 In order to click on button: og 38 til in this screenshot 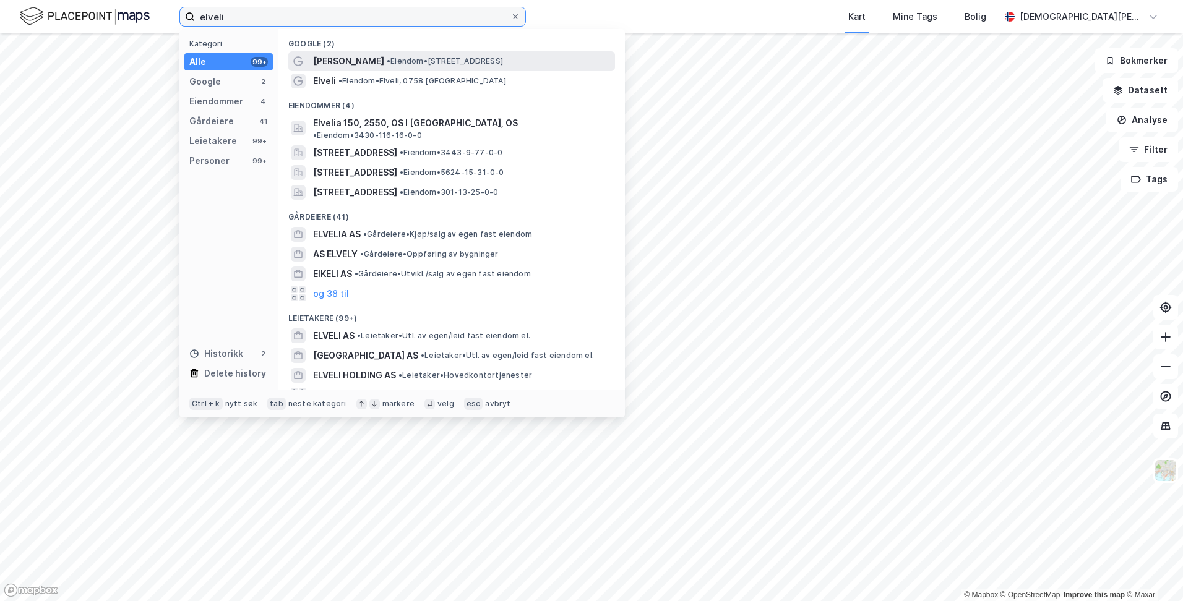, I will do `click(331, 294)`.